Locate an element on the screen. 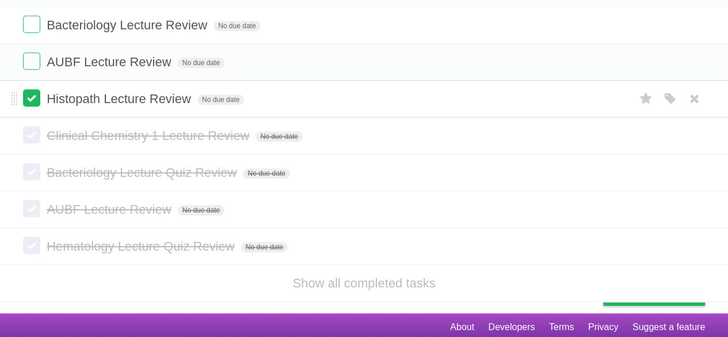  span: Clinical Chemistry 1 Lecture Review is located at coordinates (149, 135).